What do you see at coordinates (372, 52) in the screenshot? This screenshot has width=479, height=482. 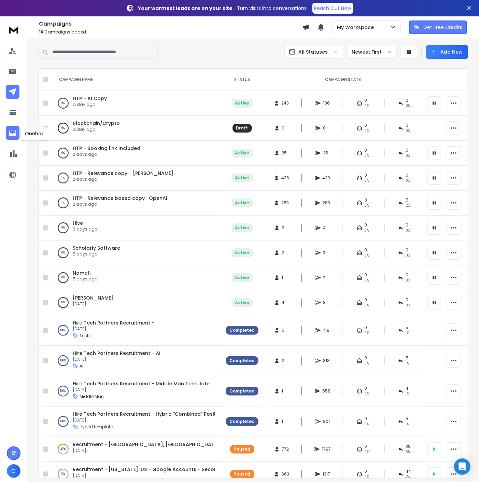 I see `button: Newest First` at bounding box center [372, 52].